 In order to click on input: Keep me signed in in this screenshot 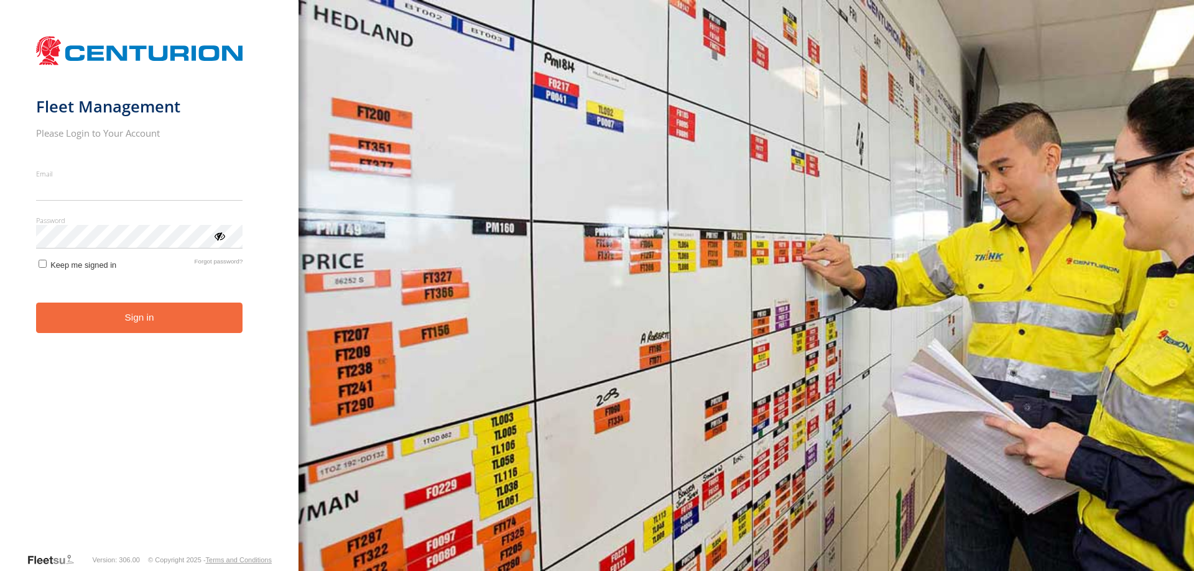, I will do `click(42, 264)`.